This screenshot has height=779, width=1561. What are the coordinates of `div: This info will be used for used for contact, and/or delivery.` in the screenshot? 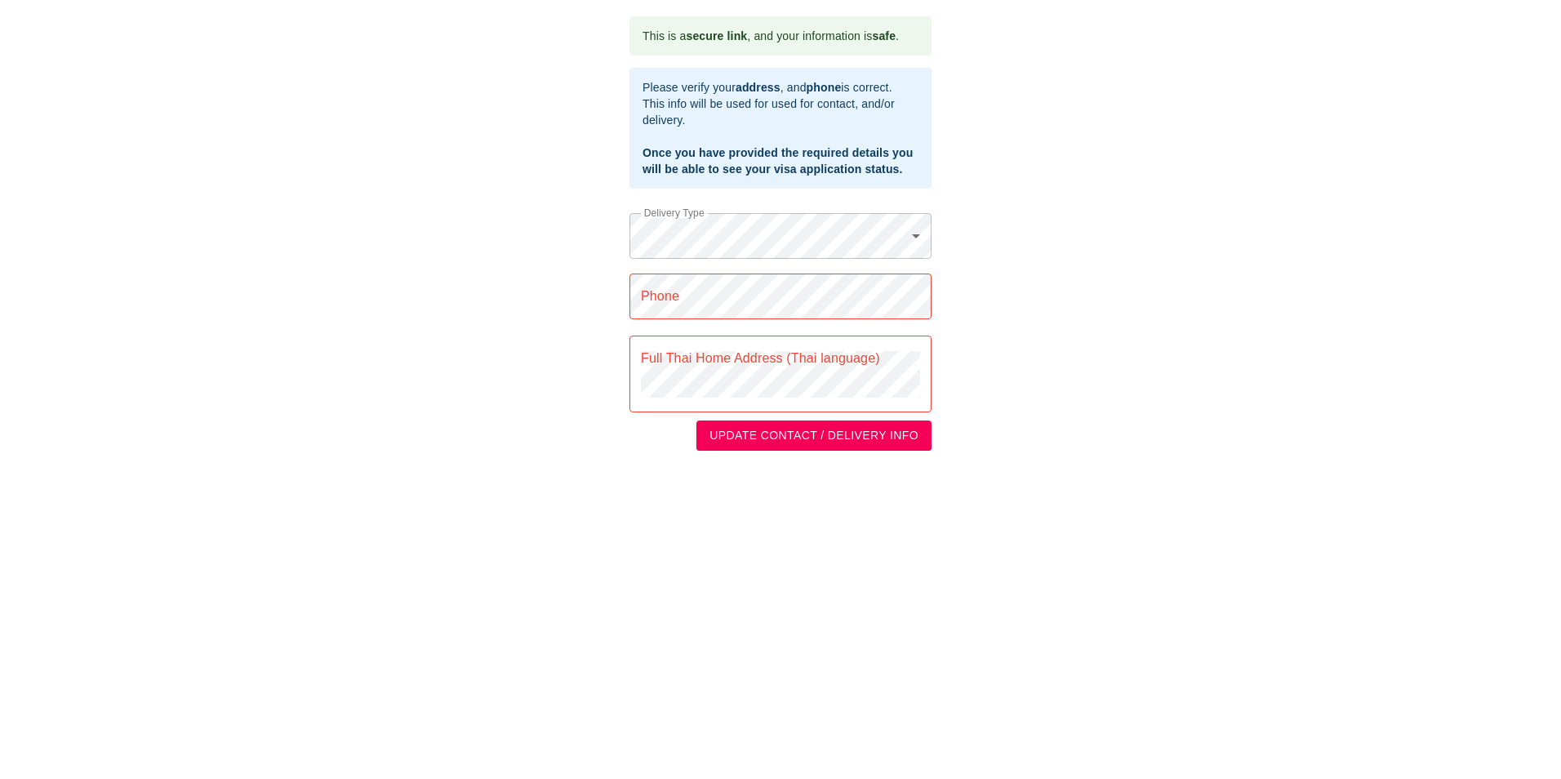 It's located at (780, 112).